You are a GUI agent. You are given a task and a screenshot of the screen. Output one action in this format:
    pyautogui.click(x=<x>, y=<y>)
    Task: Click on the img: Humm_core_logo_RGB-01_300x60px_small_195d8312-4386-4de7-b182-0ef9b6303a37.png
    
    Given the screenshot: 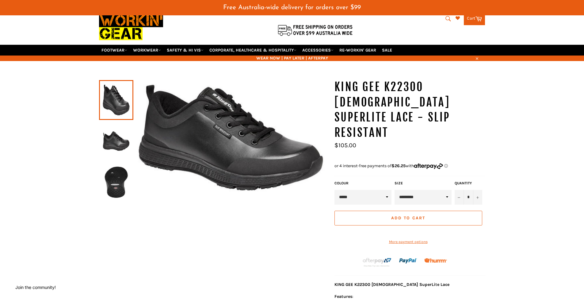 What is the action you would take?
    pyautogui.click(x=436, y=260)
    